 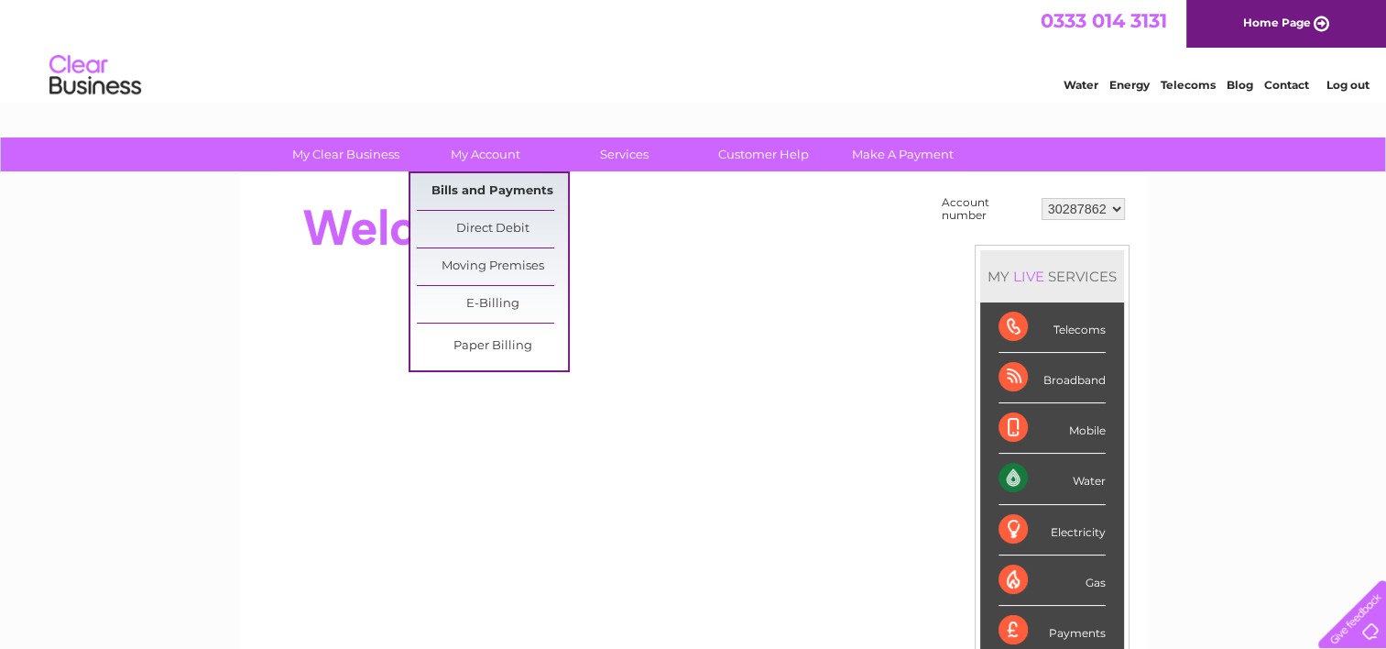 What do you see at coordinates (763, 154) in the screenshot?
I see `a: Customer Help` at bounding box center [763, 154].